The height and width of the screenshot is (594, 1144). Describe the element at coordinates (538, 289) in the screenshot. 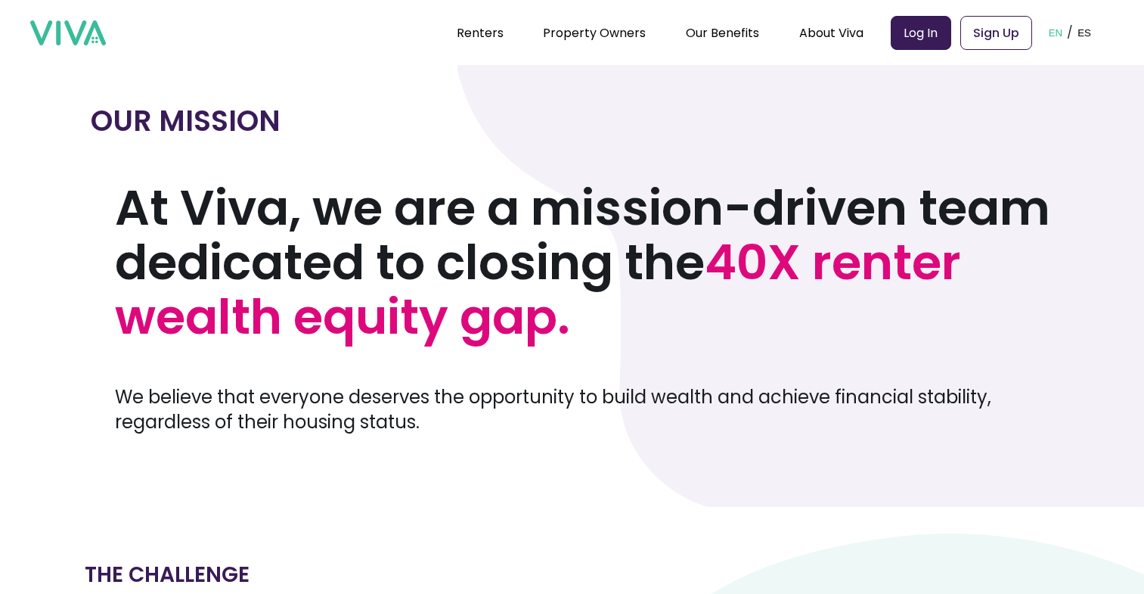

I see `span: 40X renter wealth equity gap.` at that location.